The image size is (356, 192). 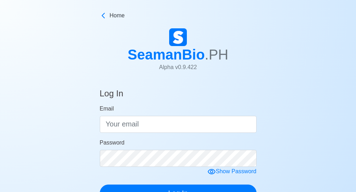 What do you see at coordinates (178, 16) in the screenshot?
I see `a: Home` at bounding box center [178, 16].